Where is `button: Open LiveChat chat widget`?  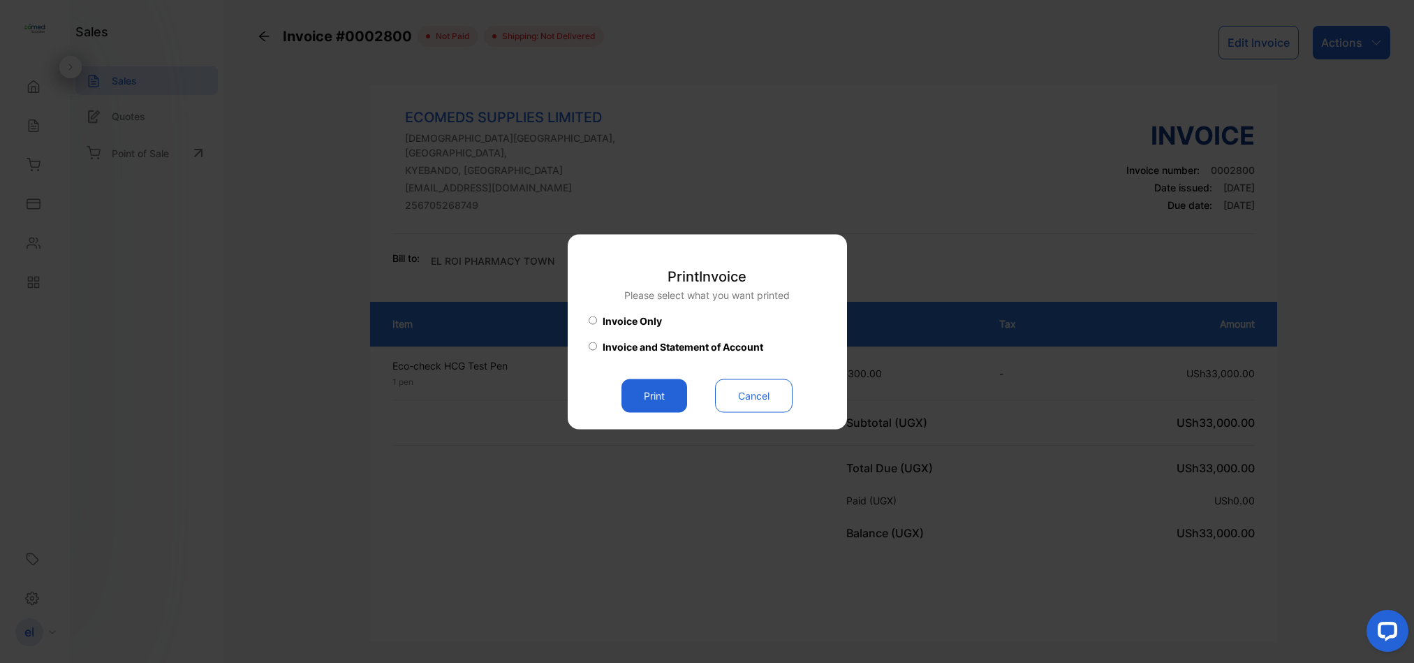 button: Open LiveChat chat widget is located at coordinates (32, 27).